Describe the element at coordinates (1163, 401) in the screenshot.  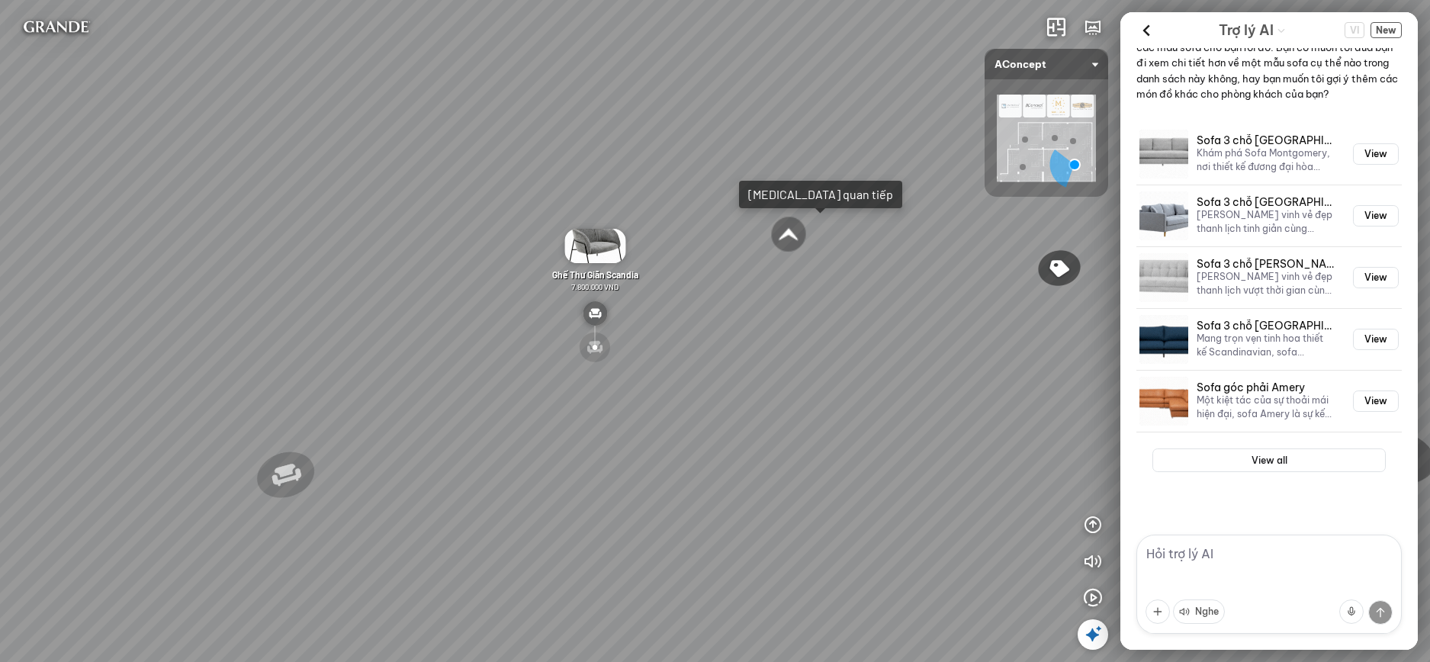
I see `img: Sofa góc phải Amery` at that location.